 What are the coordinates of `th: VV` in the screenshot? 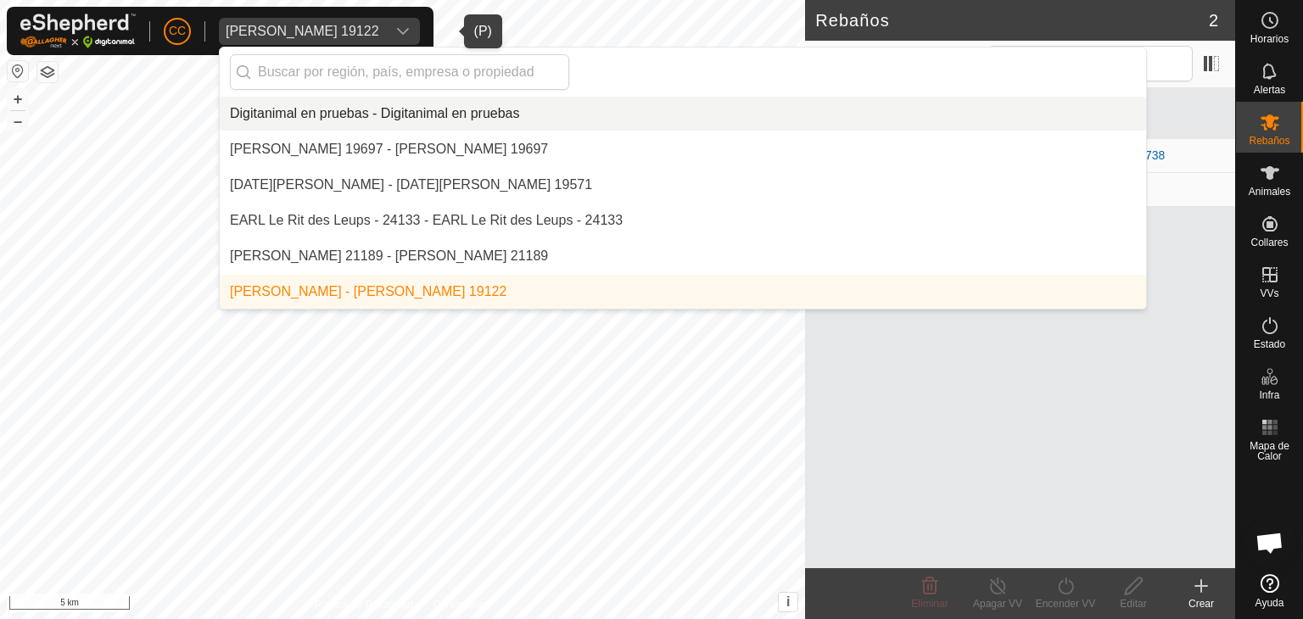 It's located at (1156, 114).